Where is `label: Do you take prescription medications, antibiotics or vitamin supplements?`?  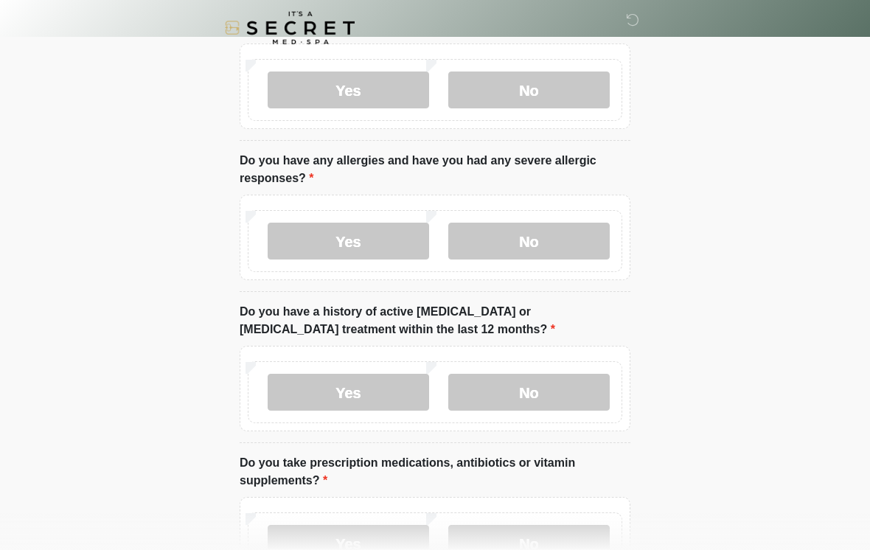 label: Do you take prescription medications, antibiotics or vitamin supplements? is located at coordinates (435, 472).